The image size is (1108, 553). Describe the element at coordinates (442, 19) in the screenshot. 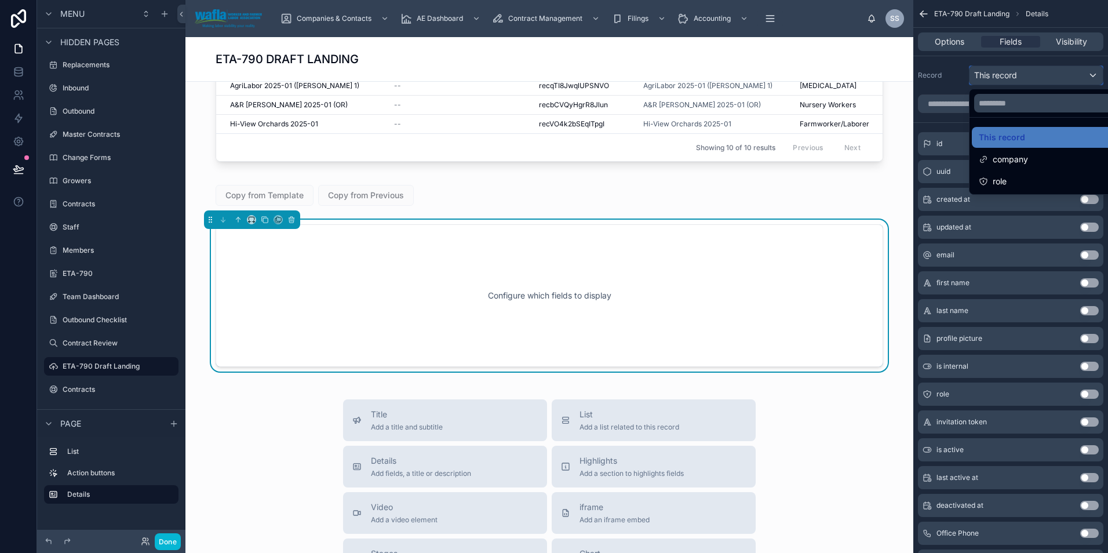

I see `a: AE Dashboard` at that location.